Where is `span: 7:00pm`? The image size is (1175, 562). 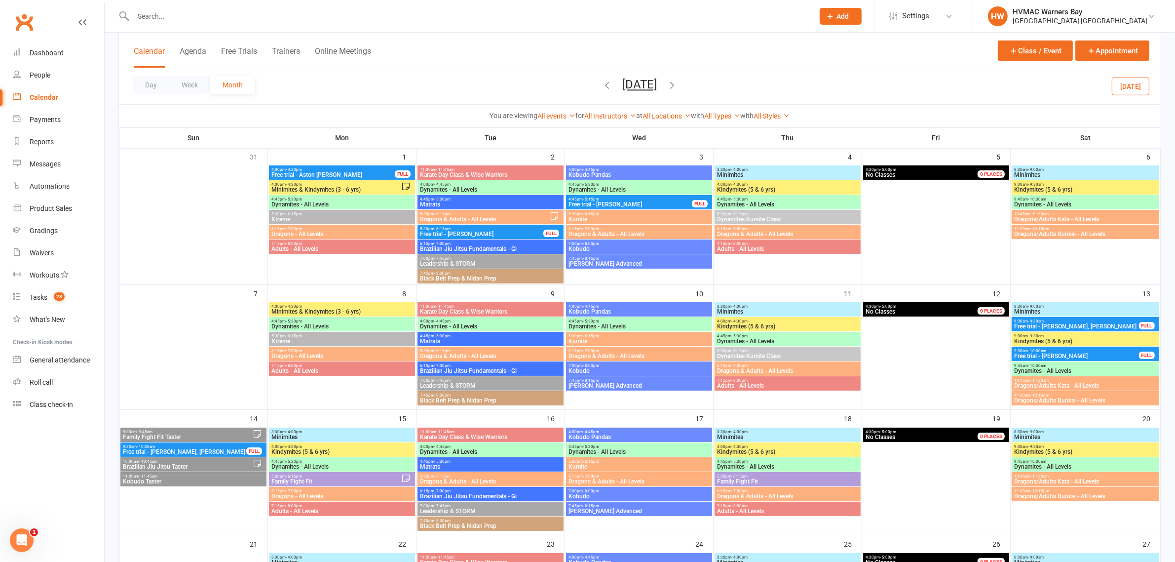
span: 7:00pm is located at coordinates (491, 258).